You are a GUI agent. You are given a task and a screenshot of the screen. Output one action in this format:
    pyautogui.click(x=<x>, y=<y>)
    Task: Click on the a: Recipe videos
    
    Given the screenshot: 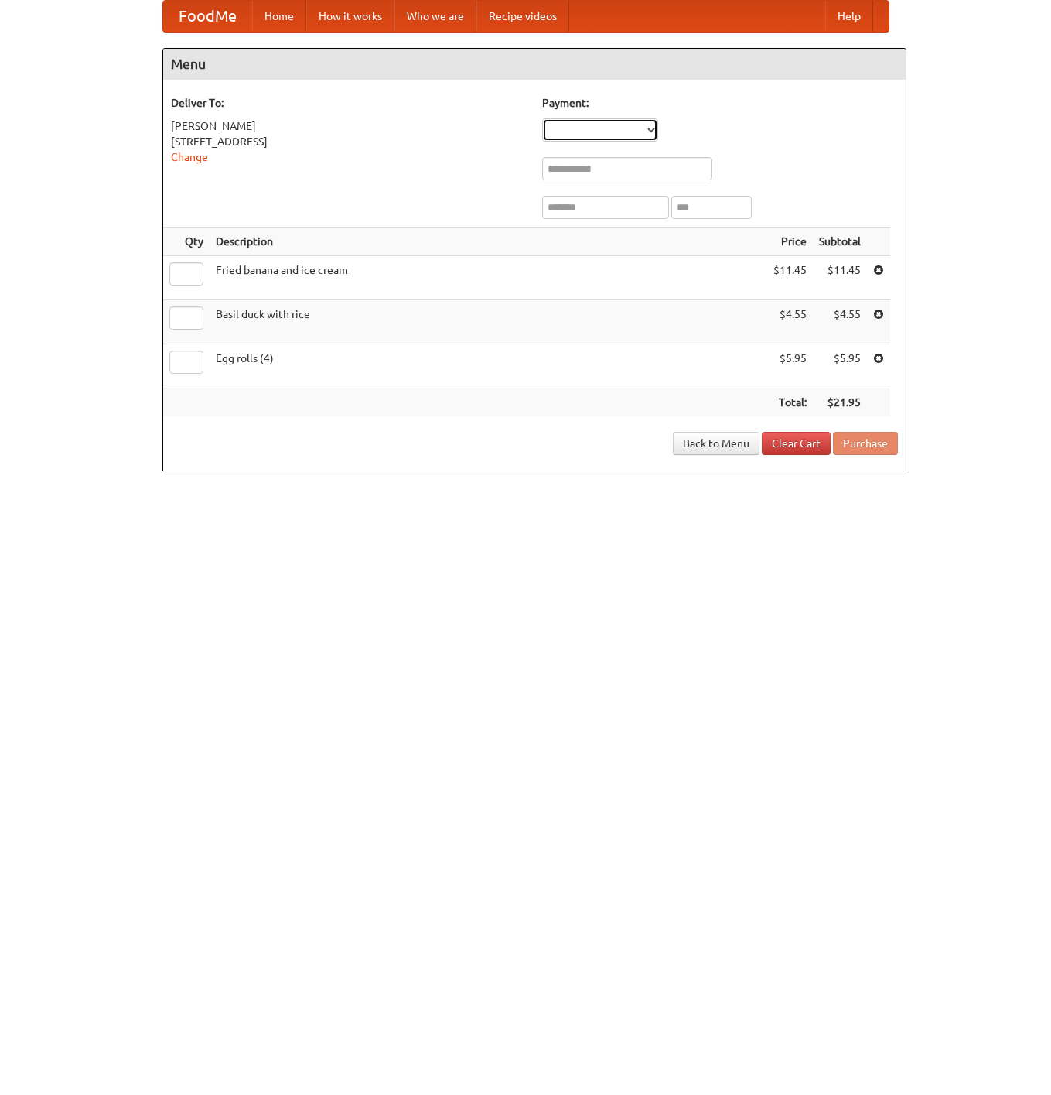 What is the action you would take?
    pyautogui.click(x=523, y=16)
    